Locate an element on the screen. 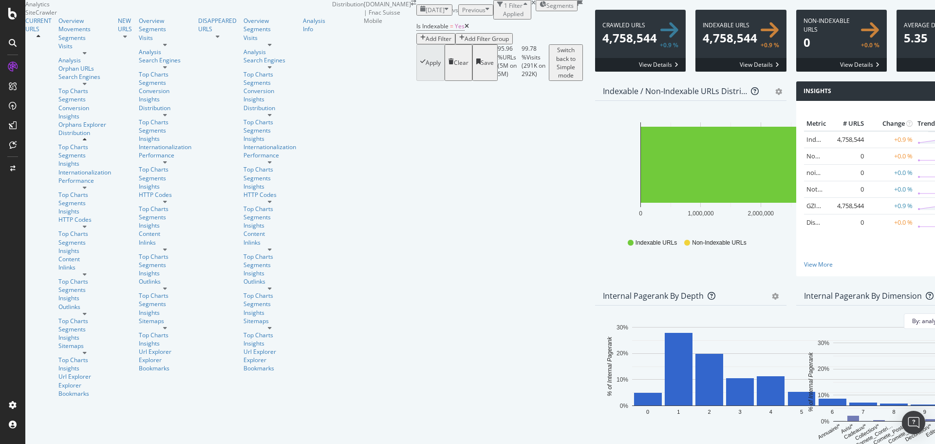 Image resolution: width=935 pixels, height=444 pixels. a: Url Explorer is located at coordinates (270, 351).